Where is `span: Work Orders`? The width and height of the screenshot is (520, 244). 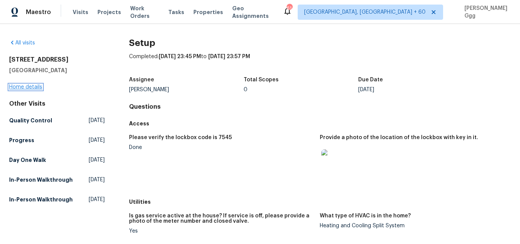
span: Work Orders is located at coordinates (145, 12).